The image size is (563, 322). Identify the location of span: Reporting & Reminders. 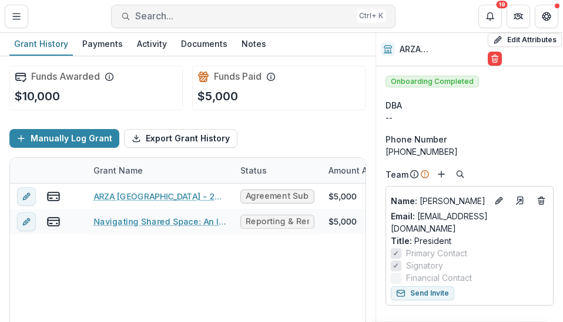
(277, 221).